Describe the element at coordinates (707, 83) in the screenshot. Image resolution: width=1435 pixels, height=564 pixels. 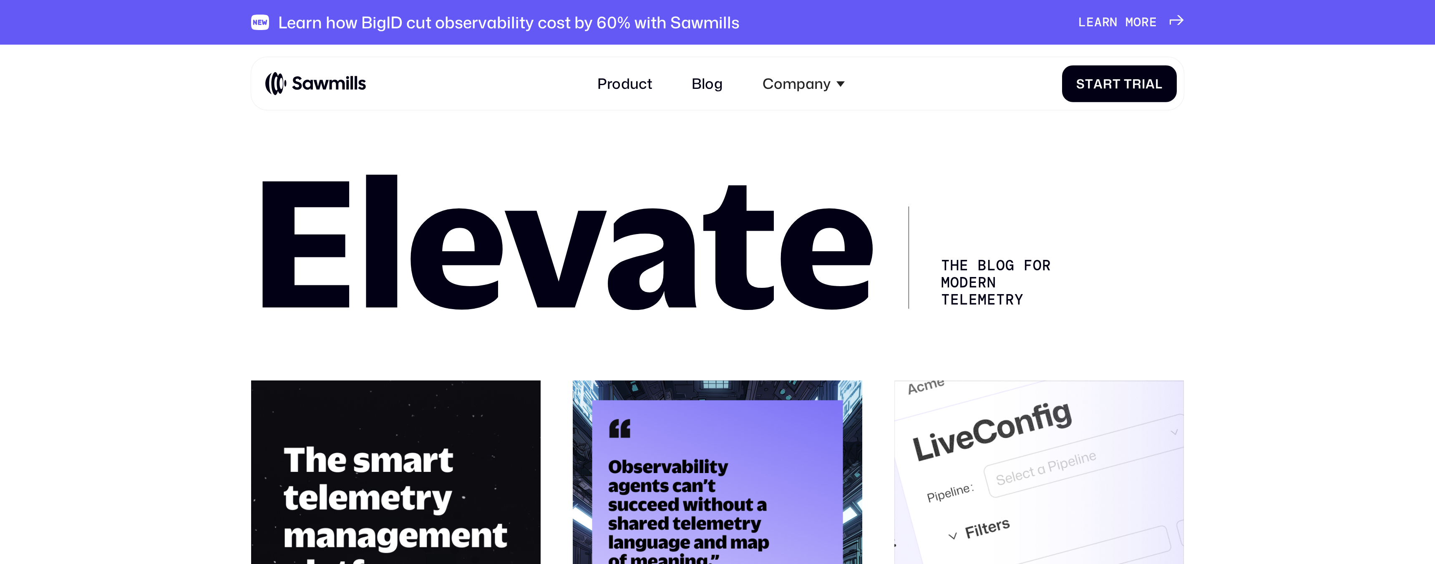
I see `a: Blog` at that location.